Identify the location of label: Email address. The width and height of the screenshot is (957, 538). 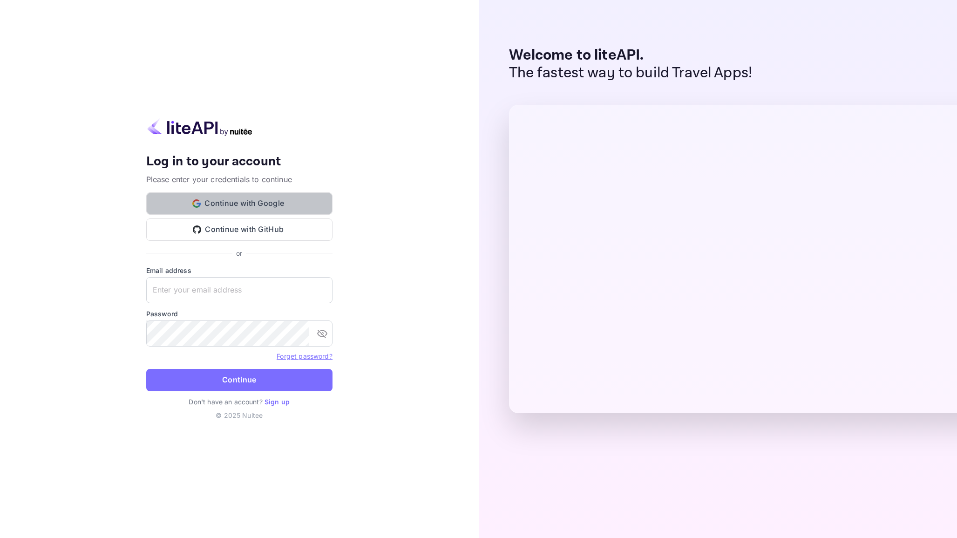
(239, 270).